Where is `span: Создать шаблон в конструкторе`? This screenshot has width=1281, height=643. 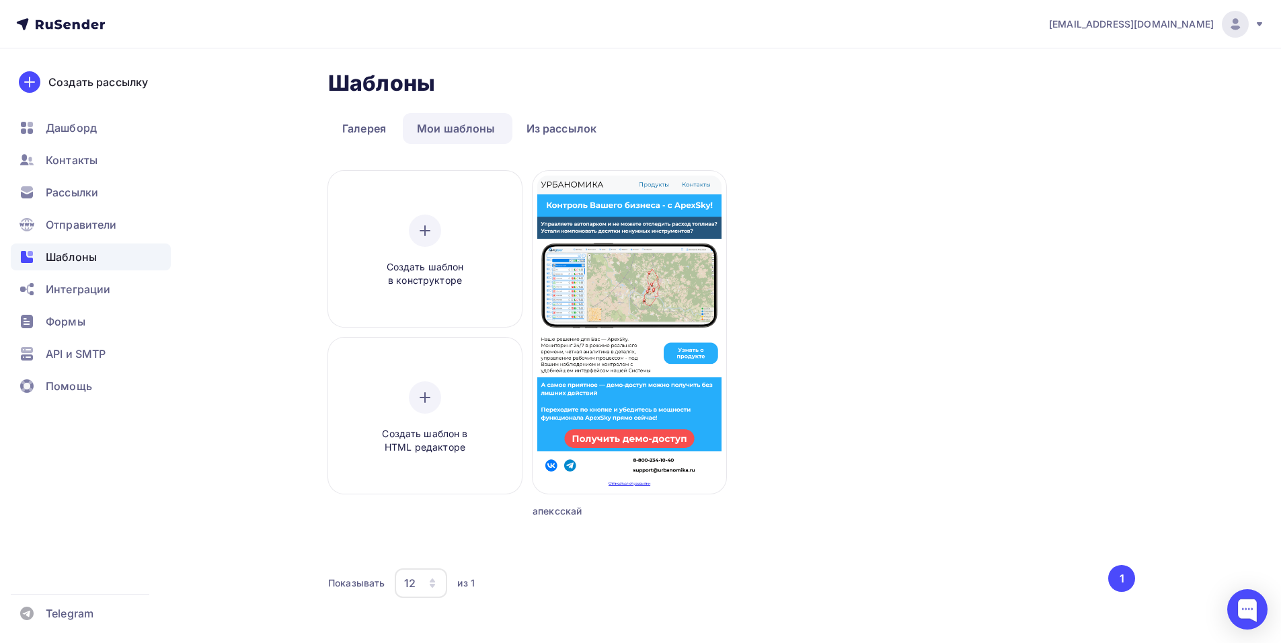 span: Создать шаблон в конструкторе is located at coordinates (425, 274).